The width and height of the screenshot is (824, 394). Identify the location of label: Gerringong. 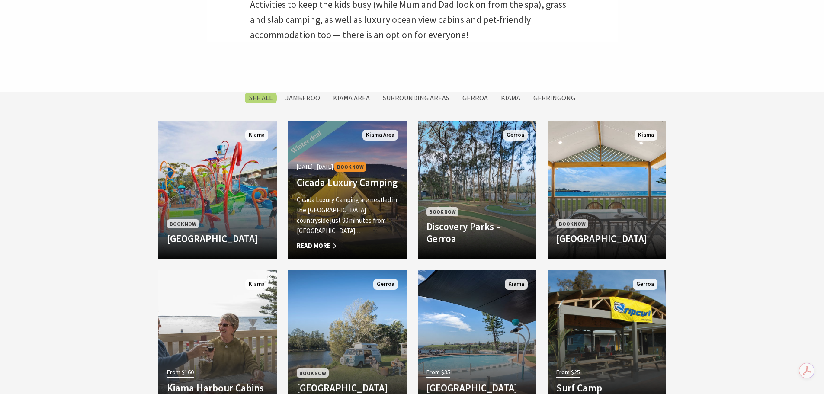
(554, 98).